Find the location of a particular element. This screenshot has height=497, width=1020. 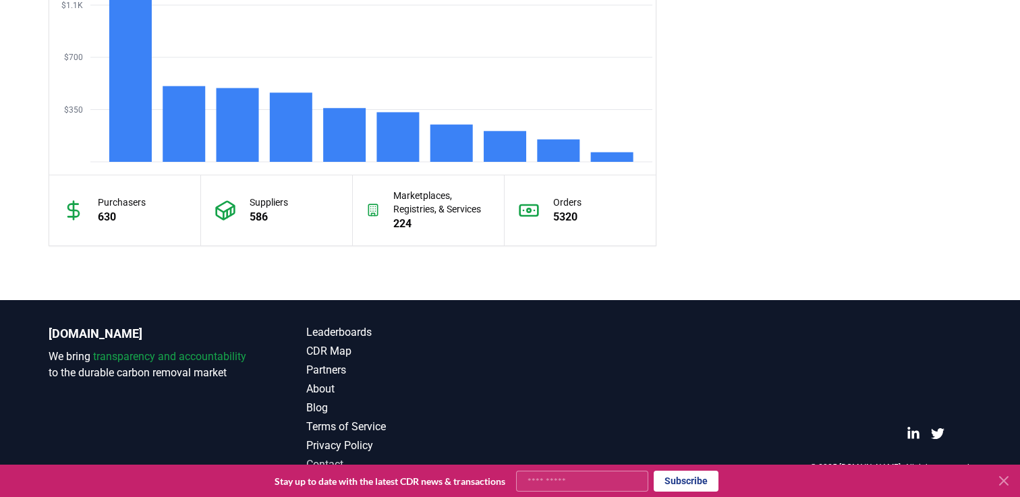

p: Suppliers is located at coordinates (268, 202).